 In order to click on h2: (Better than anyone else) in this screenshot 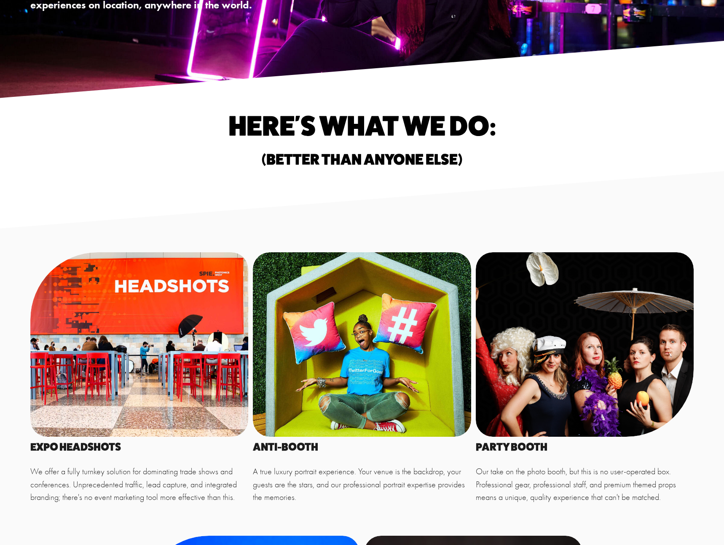, I will do `click(362, 159)`.